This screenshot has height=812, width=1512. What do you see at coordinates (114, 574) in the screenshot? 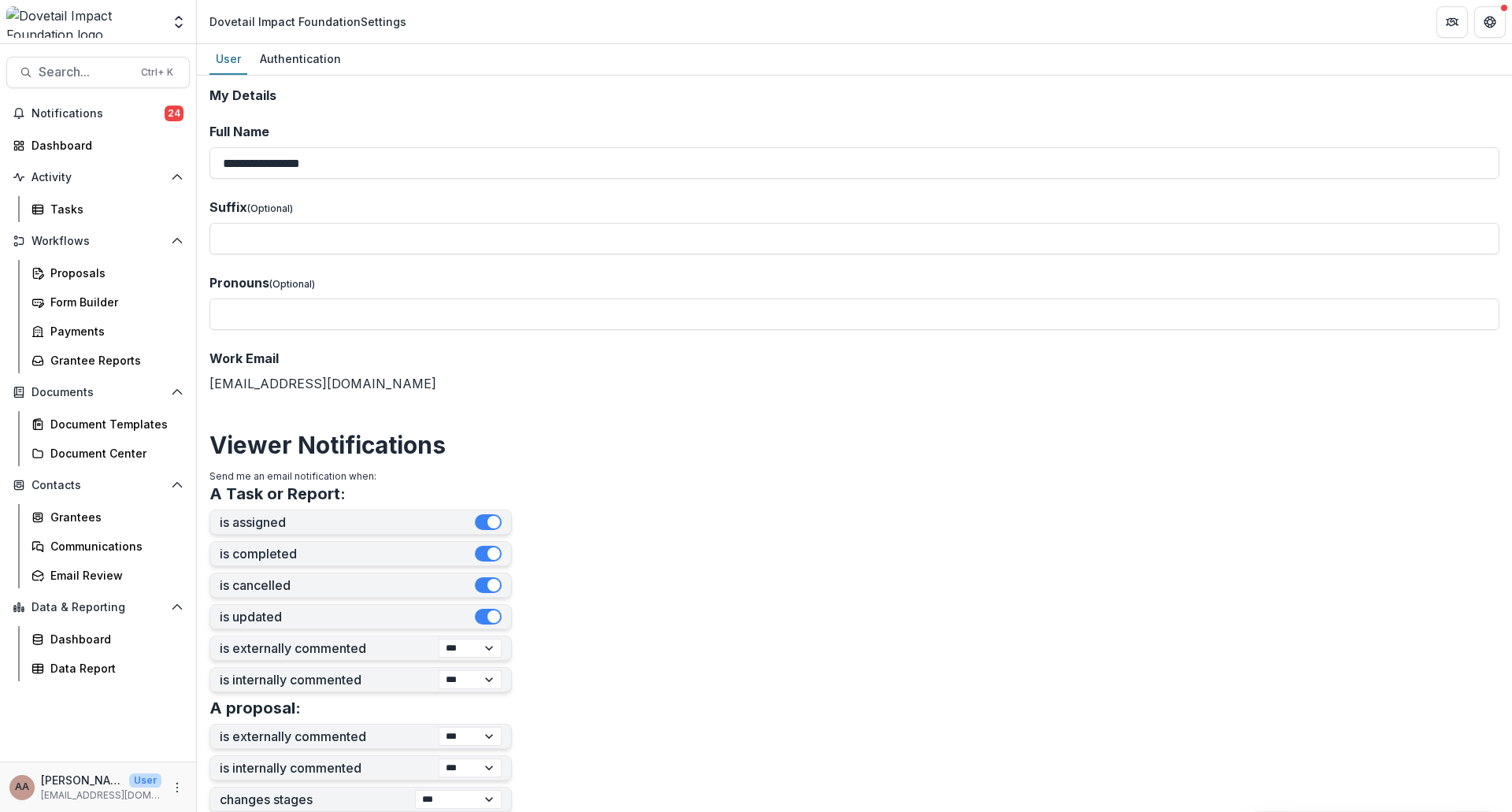
I see `div: Email Review` at bounding box center [114, 574].